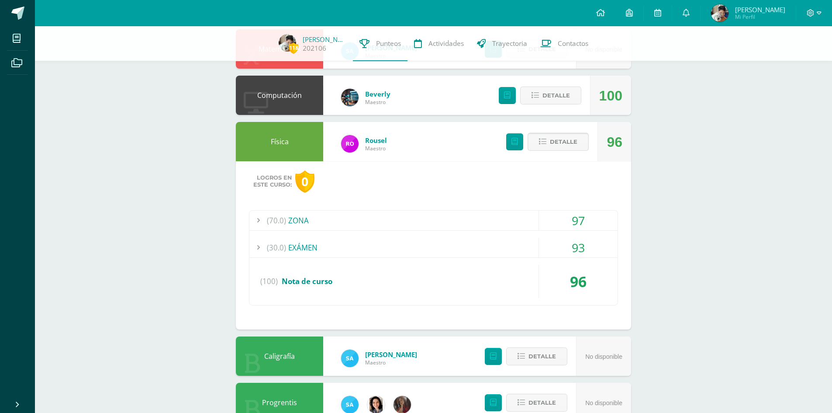  Describe the element at coordinates (350, 358) in the screenshot. I see `img: 27ed1a6ed9458901f24737ab1d9e0c2c.png` at that location.